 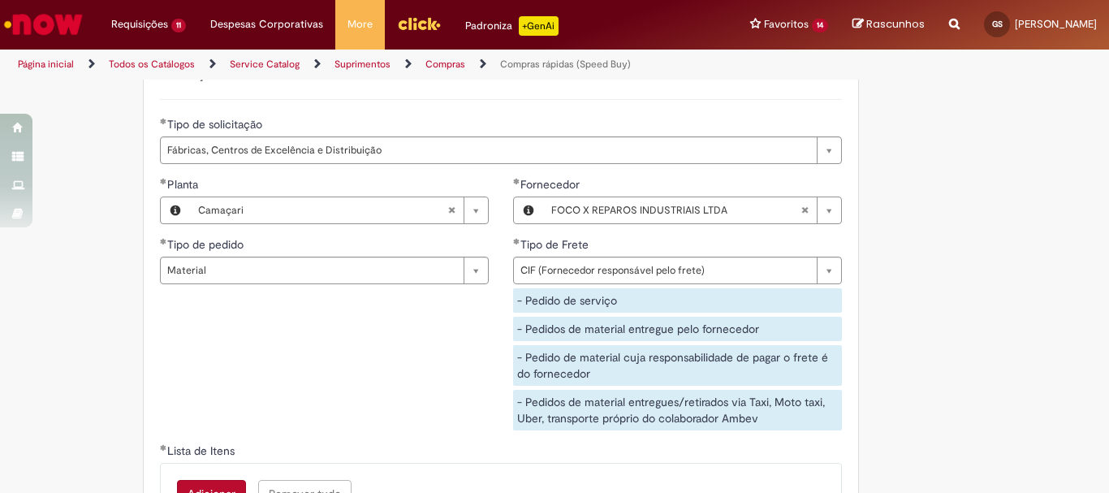 I want to click on span: Requisições, so click(x=140, y=24).